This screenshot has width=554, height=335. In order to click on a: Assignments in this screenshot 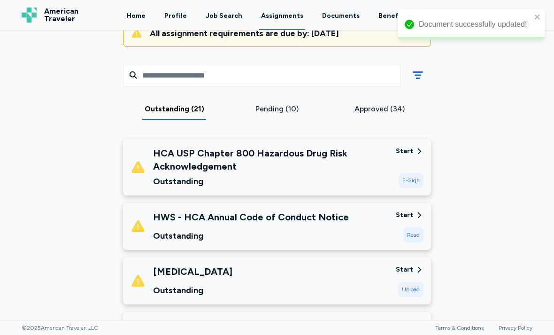, I will do `click(282, 15)`.